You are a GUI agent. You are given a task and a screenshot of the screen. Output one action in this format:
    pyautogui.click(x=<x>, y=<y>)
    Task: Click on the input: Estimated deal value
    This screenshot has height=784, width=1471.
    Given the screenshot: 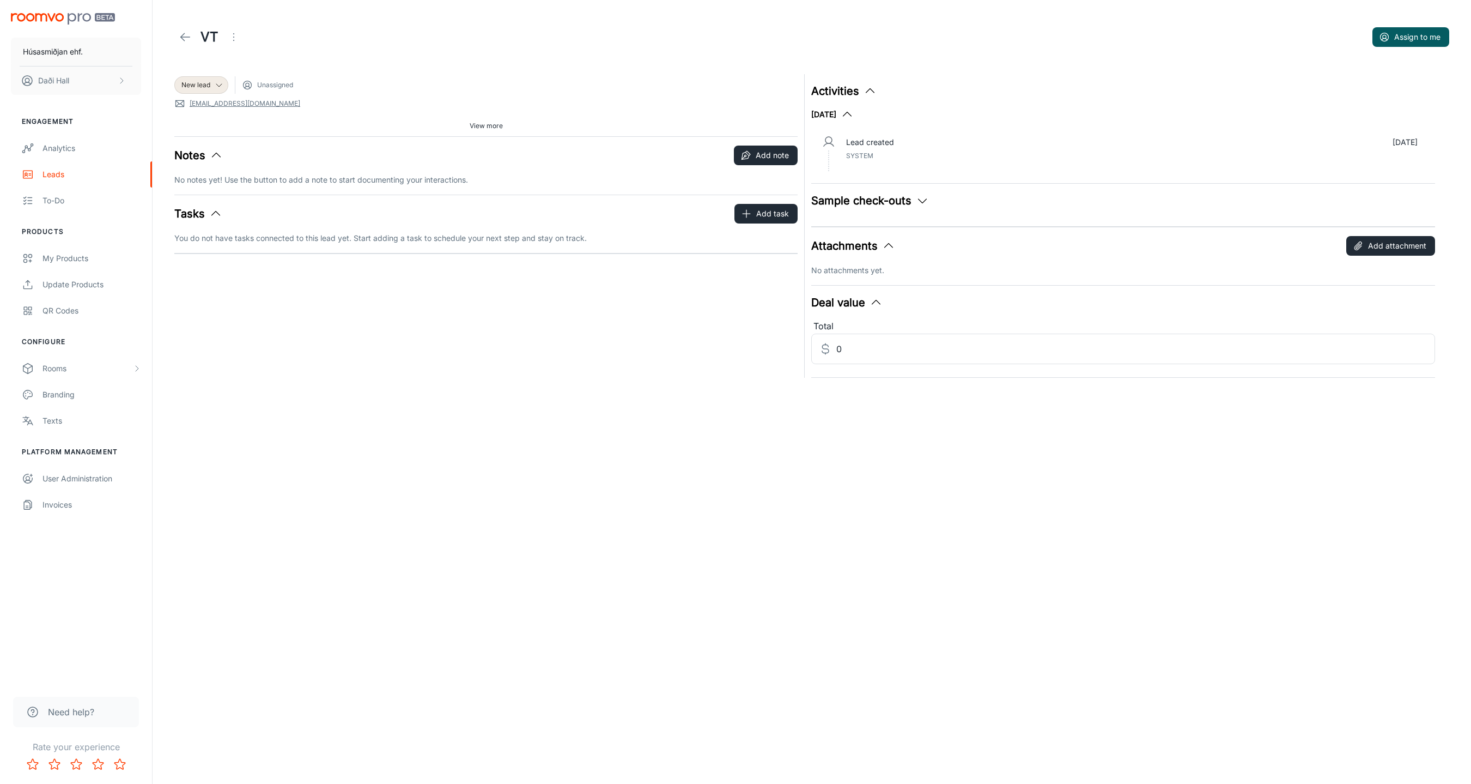 What is the action you would take?
    pyautogui.click(x=1136, y=349)
    